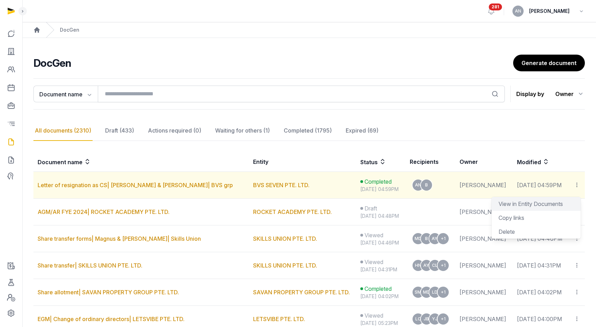 Image resolution: width=596 pixels, height=327 pixels. I want to click on nav: Tabs, so click(309, 131).